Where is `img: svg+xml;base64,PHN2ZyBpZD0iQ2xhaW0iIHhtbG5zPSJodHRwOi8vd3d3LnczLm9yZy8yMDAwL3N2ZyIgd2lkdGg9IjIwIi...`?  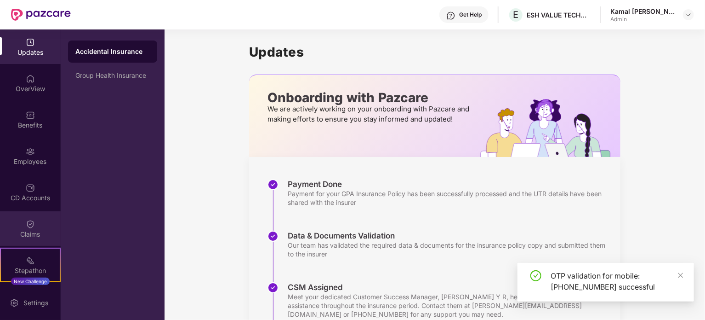 img: svg+xml;base64,PHN2ZyBpZD0iQ2xhaW0iIHhtbG5zPSJodHRwOi8vd3d3LnczLm9yZy8yMDAwL3N2ZyIgd2lkdGg9IjIwIi... is located at coordinates (30, 224).